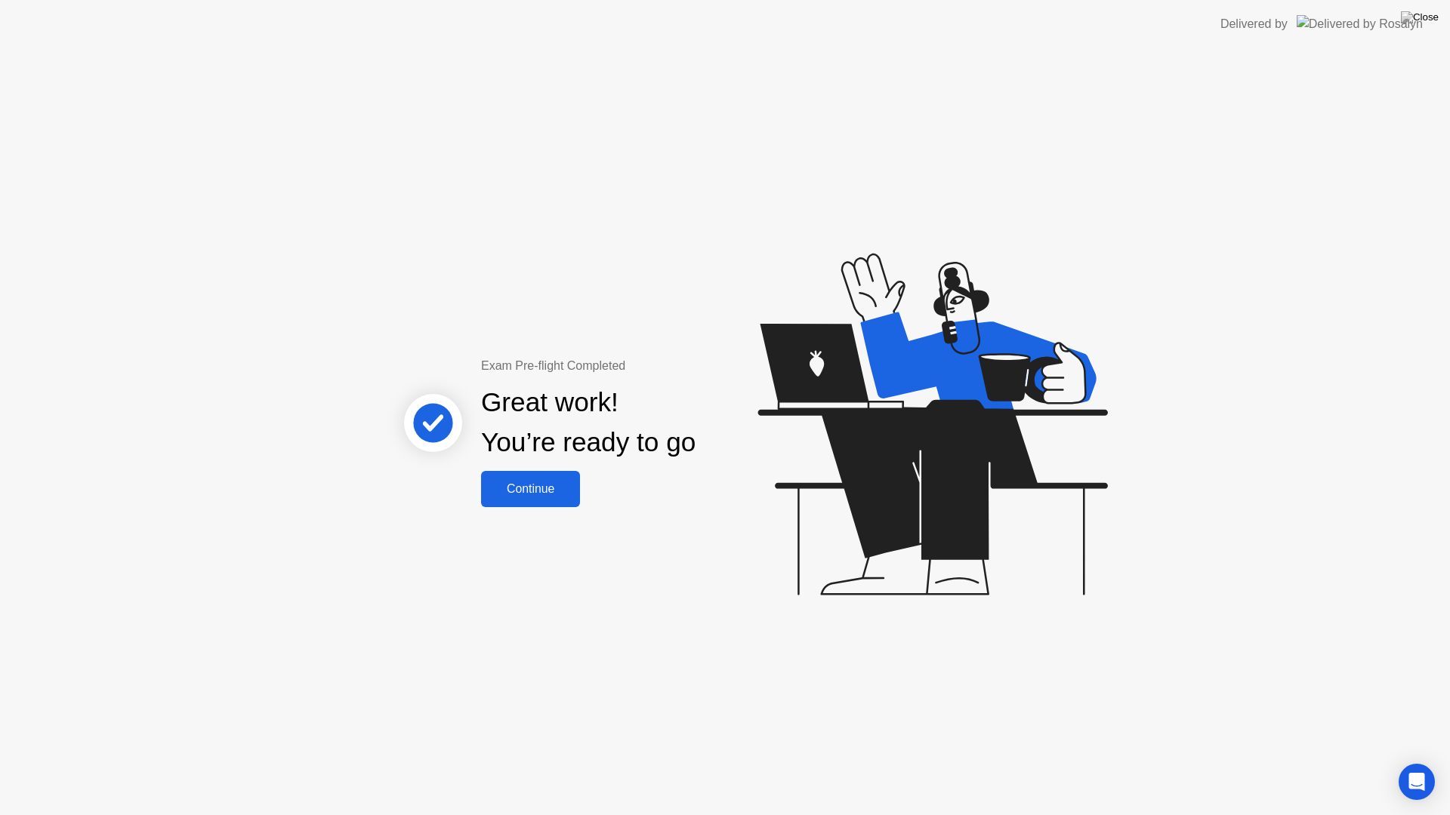 This screenshot has width=1450, height=815. Describe the element at coordinates (530, 489) in the screenshot. I see `button: Continue` at that location.